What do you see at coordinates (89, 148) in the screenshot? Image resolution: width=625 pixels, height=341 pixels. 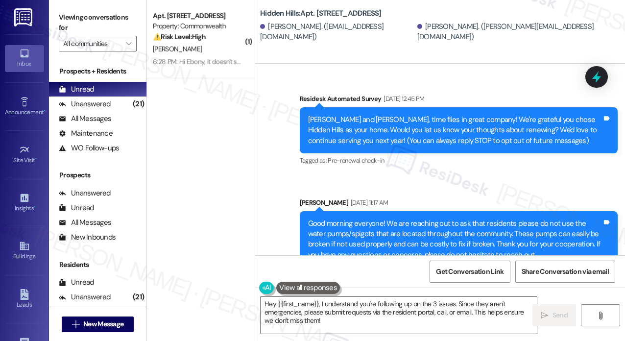 I see `div: WO Follow-ups` at bounding box center [89, 148].